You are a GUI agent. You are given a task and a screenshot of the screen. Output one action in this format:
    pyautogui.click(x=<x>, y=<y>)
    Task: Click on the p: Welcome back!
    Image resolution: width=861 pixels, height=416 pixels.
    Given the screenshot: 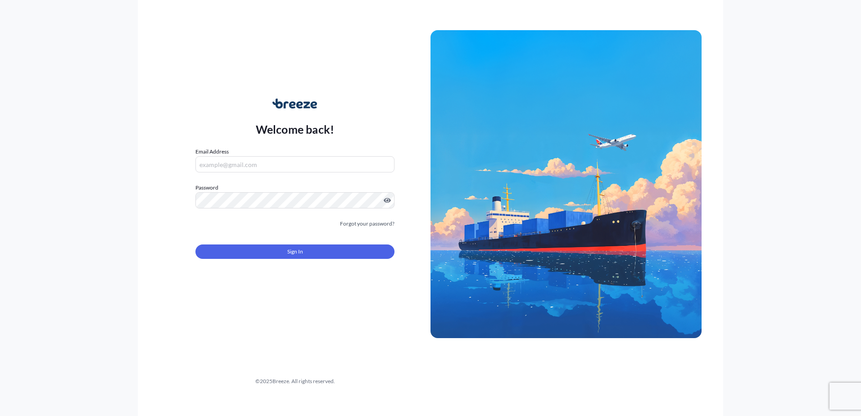 What is the action you would take?
    pyautogui.click(x=295, y=129)
    